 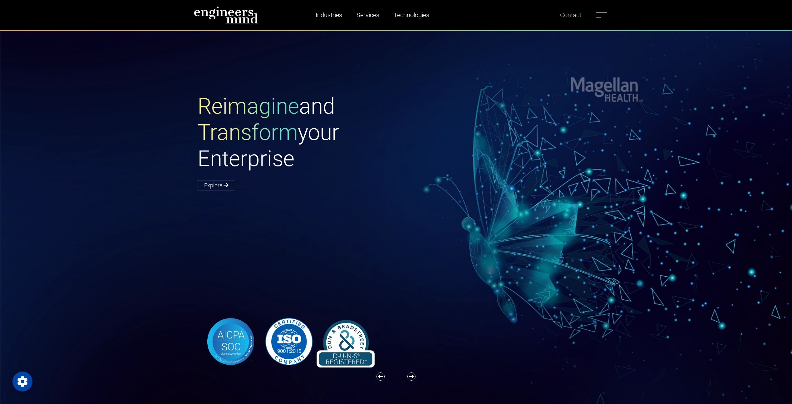 What do you see at coordinates (368, 15) in the screenshot?
I see `a: Services` at bounding box center [368, 15].